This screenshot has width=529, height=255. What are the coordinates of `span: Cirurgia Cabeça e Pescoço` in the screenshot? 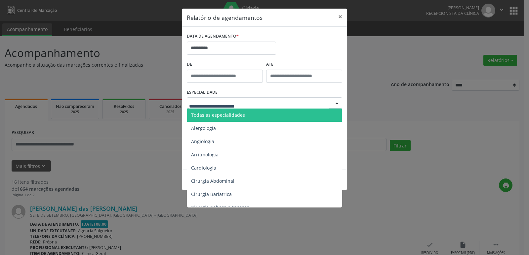 It's located at (220, 207).